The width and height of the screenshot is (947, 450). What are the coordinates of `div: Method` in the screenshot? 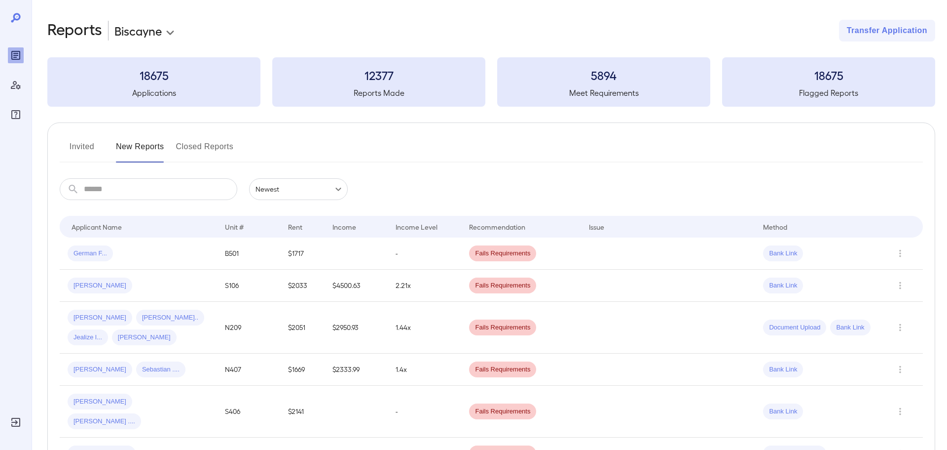 It's located at (775, 227).